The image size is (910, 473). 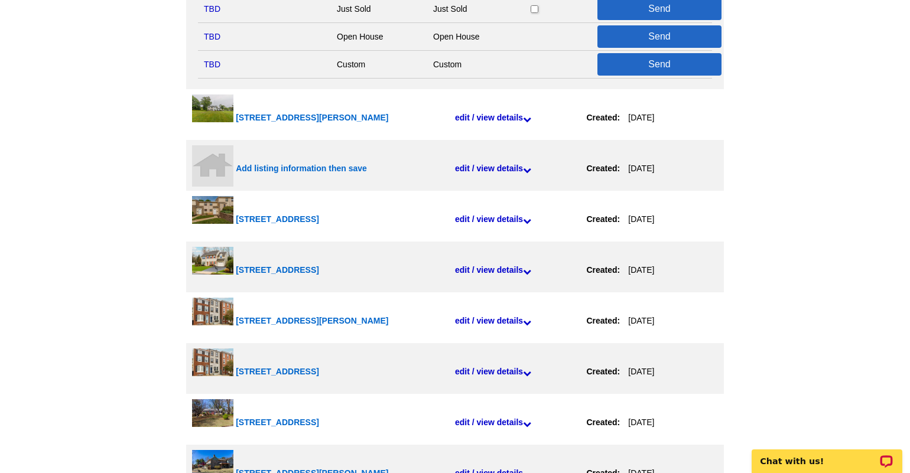 I want to click on span: Add listing information then save, so click(x=301, y=168).